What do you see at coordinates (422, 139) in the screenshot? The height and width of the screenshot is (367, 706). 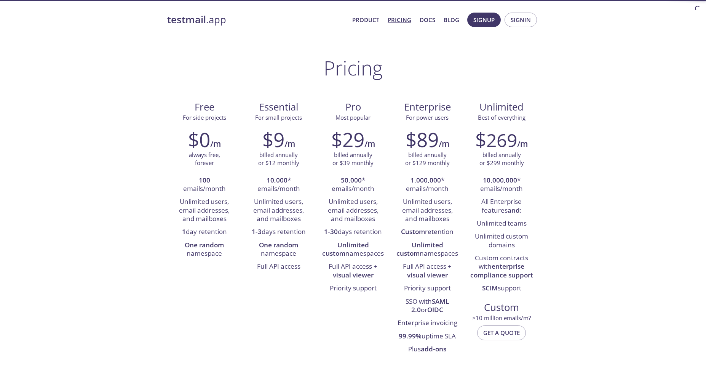 I see `h2: $89` at bounding box center [422, 139].